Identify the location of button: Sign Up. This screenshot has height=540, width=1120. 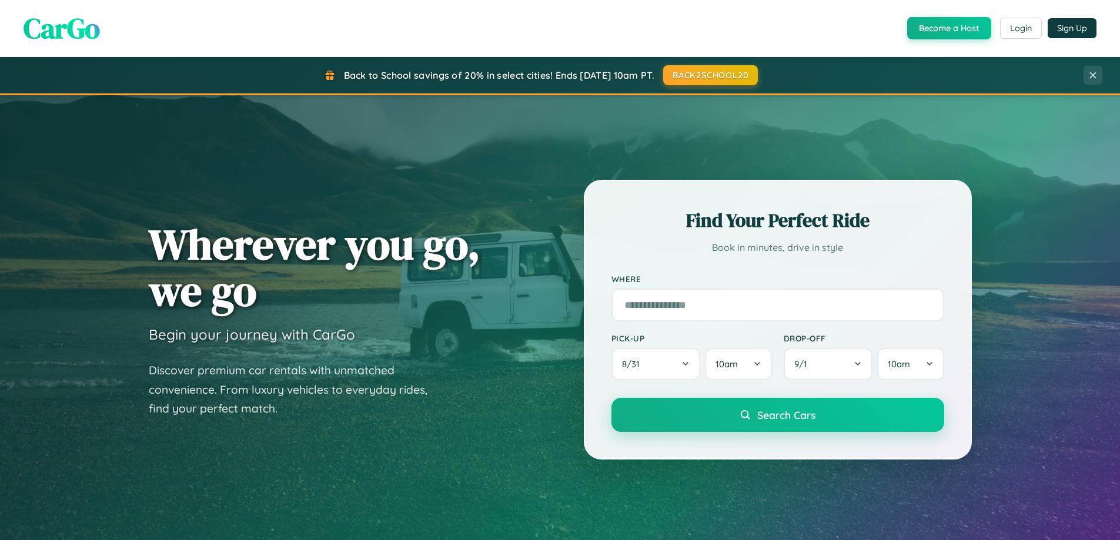
(1072, 28).